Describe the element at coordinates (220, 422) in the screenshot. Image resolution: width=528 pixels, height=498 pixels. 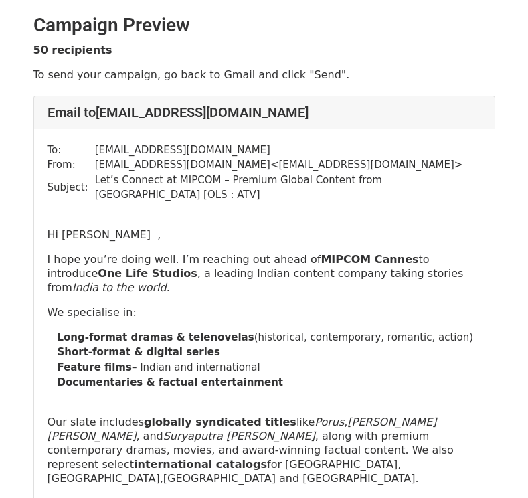
I see `strong: globally syndicated titles` at that location.